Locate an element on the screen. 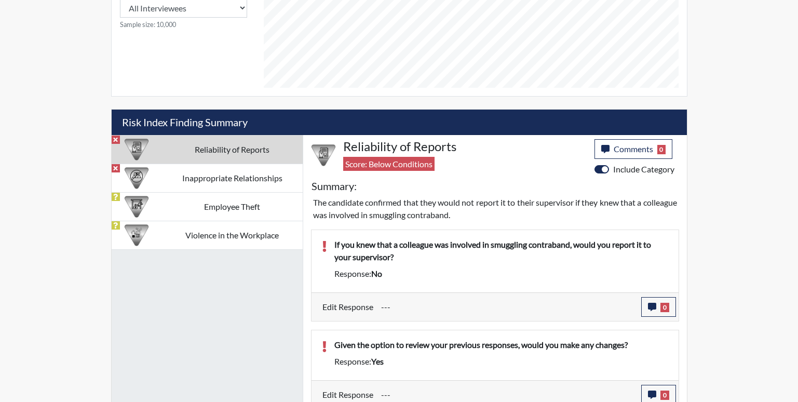  div: Update the test taker's response, the change might impact the score is located at coordinates (507, 307).